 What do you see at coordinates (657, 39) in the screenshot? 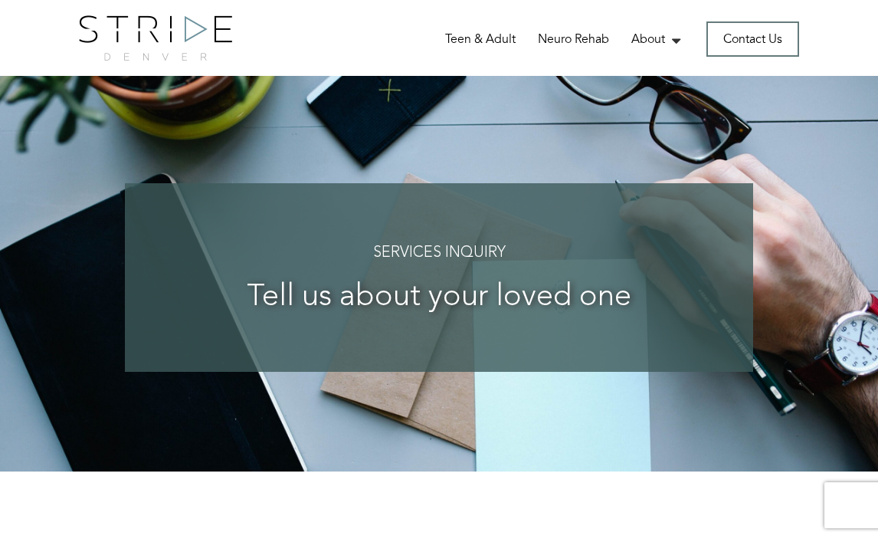
I see `a: About` at bounding box center [657, 39].